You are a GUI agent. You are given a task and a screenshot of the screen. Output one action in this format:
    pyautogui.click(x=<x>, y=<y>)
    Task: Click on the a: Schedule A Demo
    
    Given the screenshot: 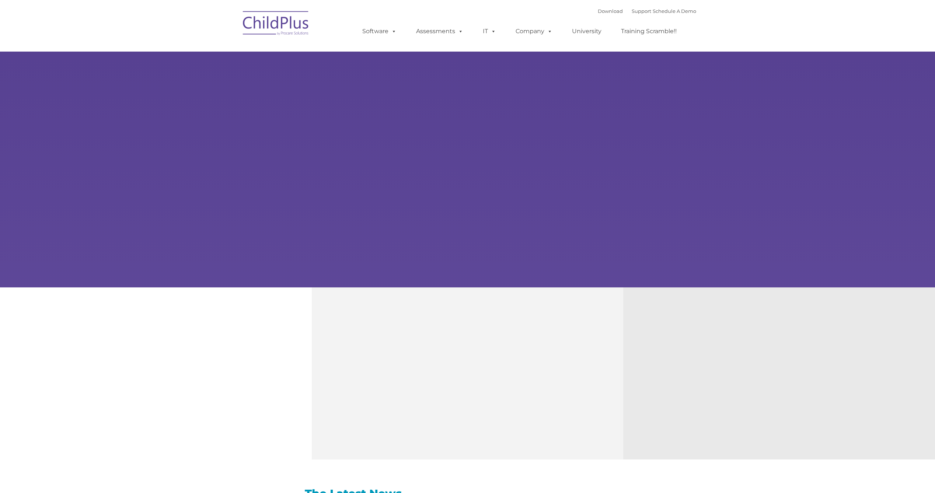 What is the action you would take?
    pyautogui.click(x=674, y=11)
    